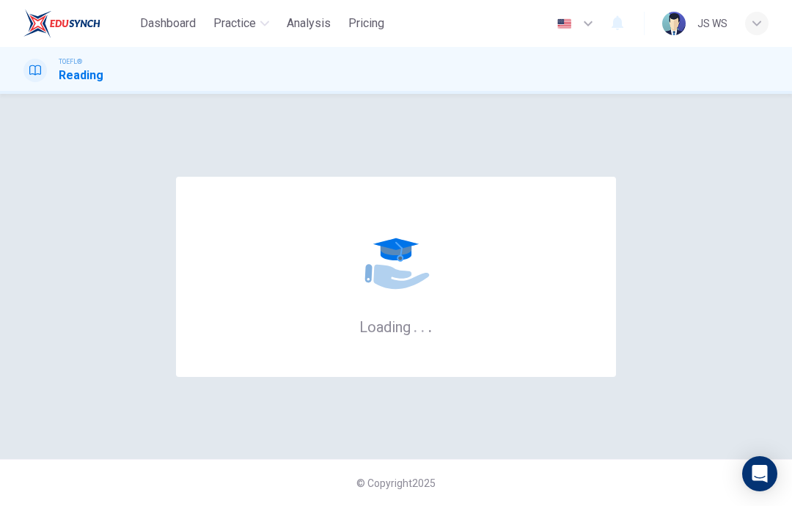  What do you see at coordinates (396, 326) in the screenshot?
I see `h6: Loading` at bounding box center [396, 326].